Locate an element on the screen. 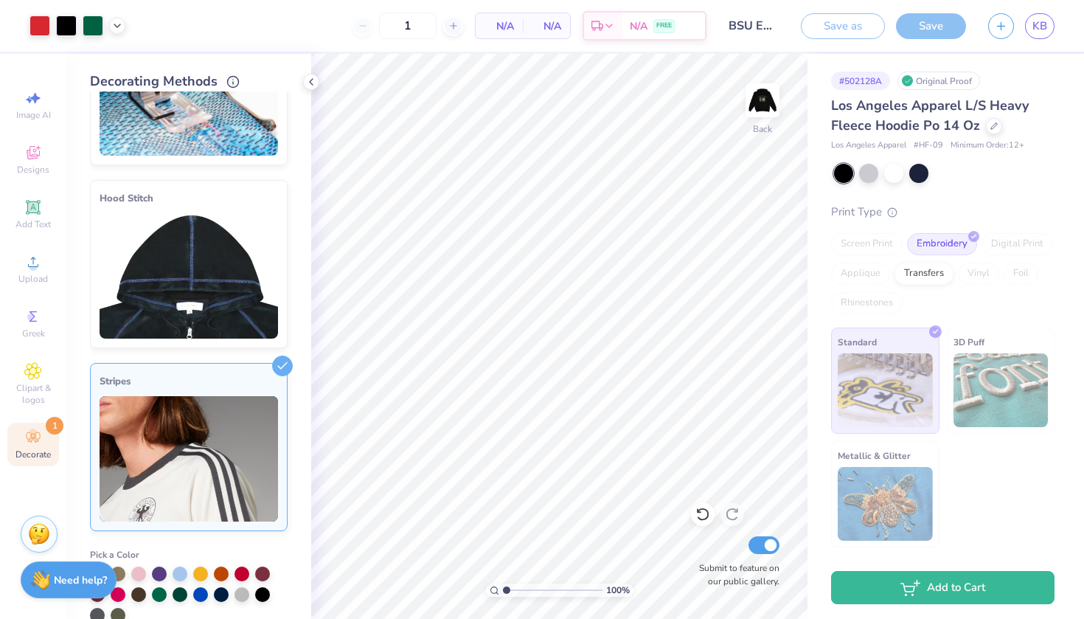 Image resolution: width=1084 pixels, height=619 pixels. span: Decorate is located at coordinates (33, 454).